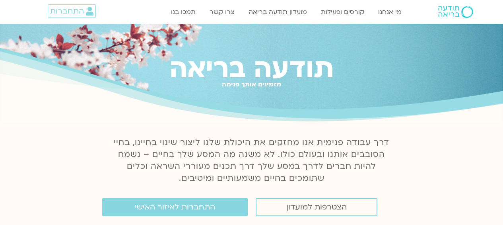 The image size is (503, 225). Describe the element at coordinates (342, 12) in the screenshot. I see `a: קורסים ופעילות` at that location.